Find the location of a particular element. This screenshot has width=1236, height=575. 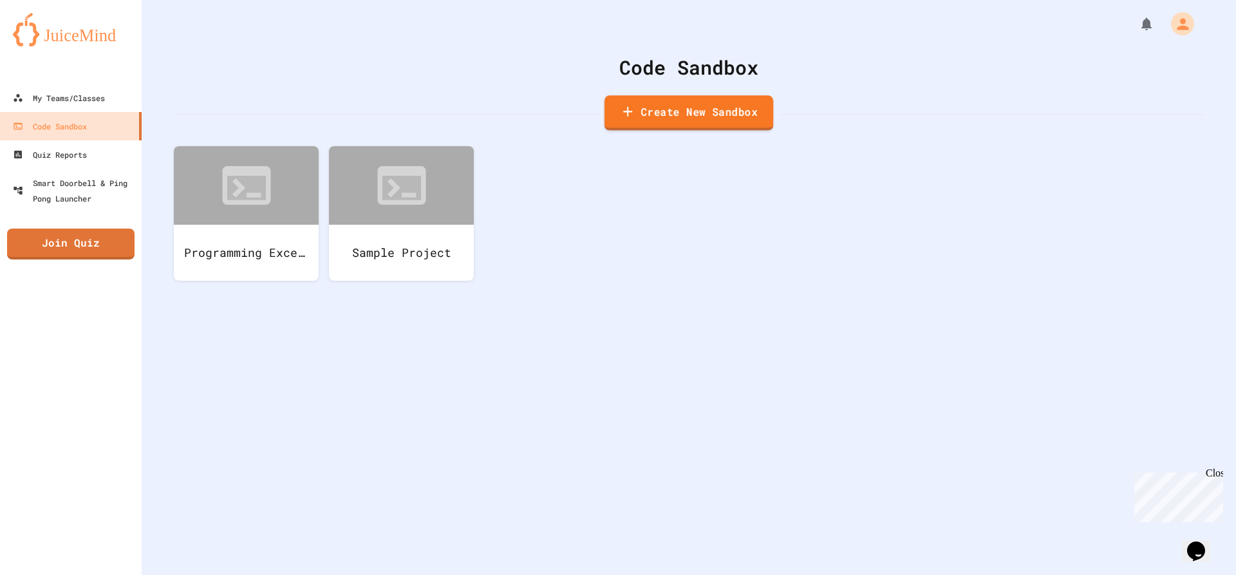

a: Programming Excercises is located at coordinates (246, 213).